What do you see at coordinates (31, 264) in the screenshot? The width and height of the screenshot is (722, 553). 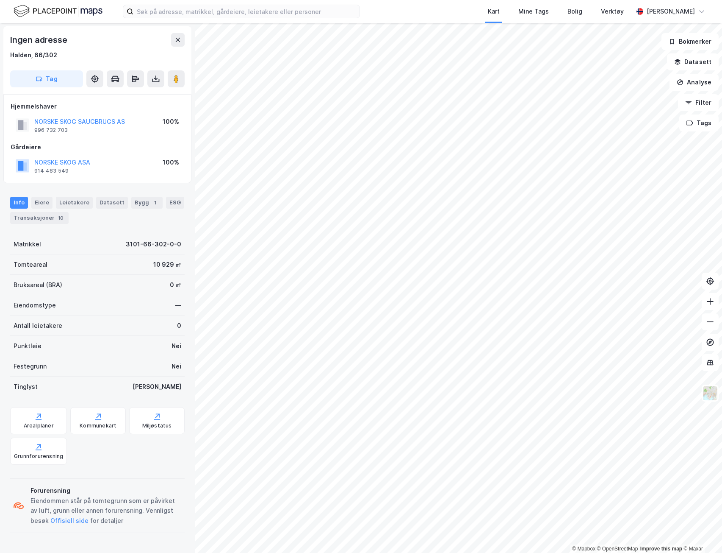 I see `div: Tomteareal` at bounding box center [31, 264].